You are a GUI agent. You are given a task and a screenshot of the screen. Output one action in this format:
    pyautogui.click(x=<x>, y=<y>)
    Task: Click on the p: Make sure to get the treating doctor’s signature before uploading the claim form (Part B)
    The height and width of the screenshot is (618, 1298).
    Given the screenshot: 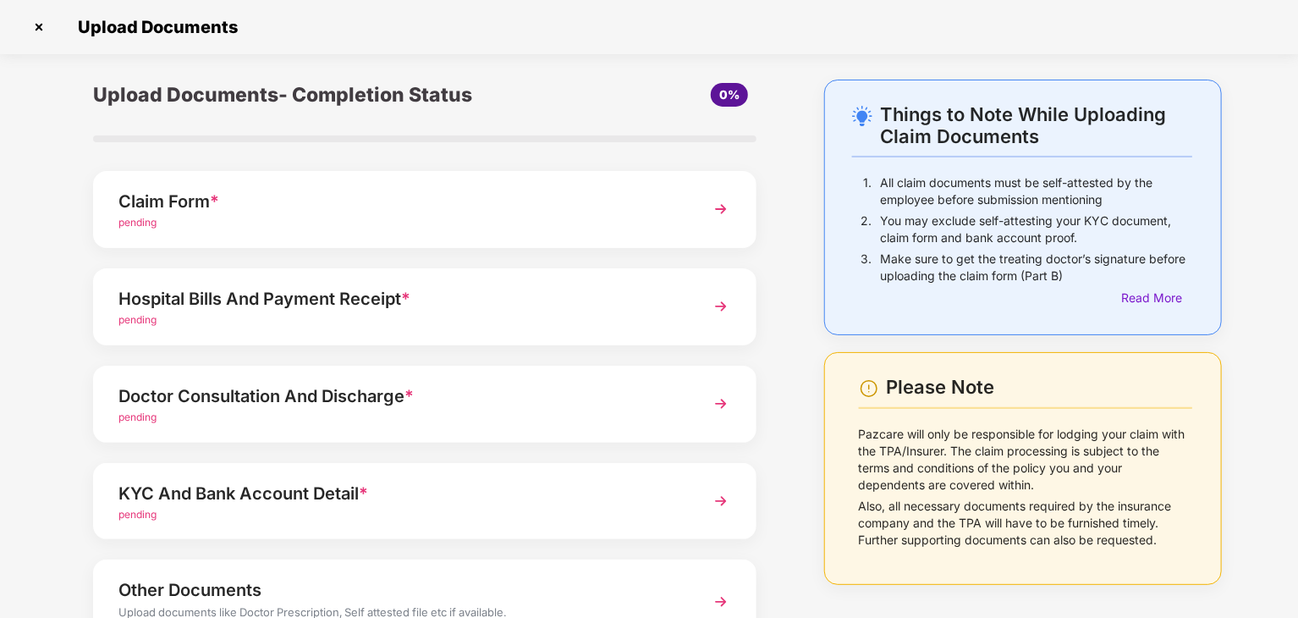 What is the action you would take?
    pyautogui.click(x=1036, y=267)
    